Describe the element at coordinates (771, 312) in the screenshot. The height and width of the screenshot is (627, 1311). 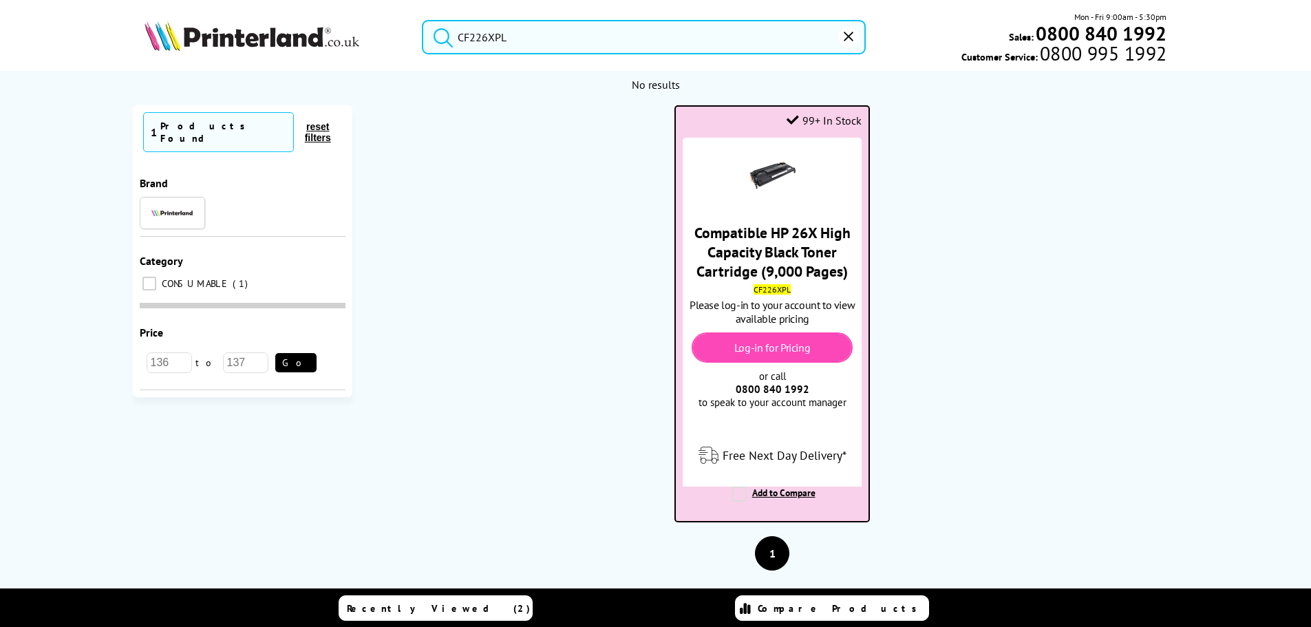
I see `span: Please log-in to your account to view available pricing` at that location.